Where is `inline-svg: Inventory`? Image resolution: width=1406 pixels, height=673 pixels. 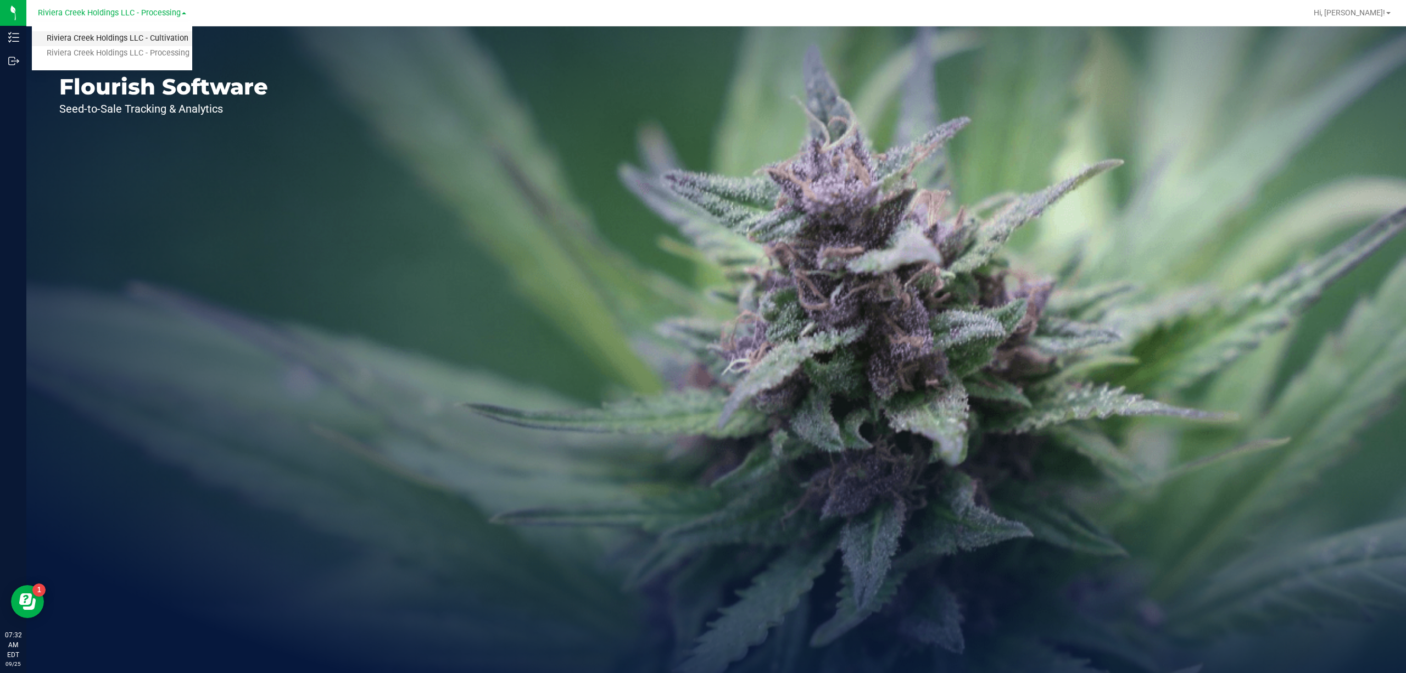 inline-svg: Inventory is located at coordinates (14, 37).